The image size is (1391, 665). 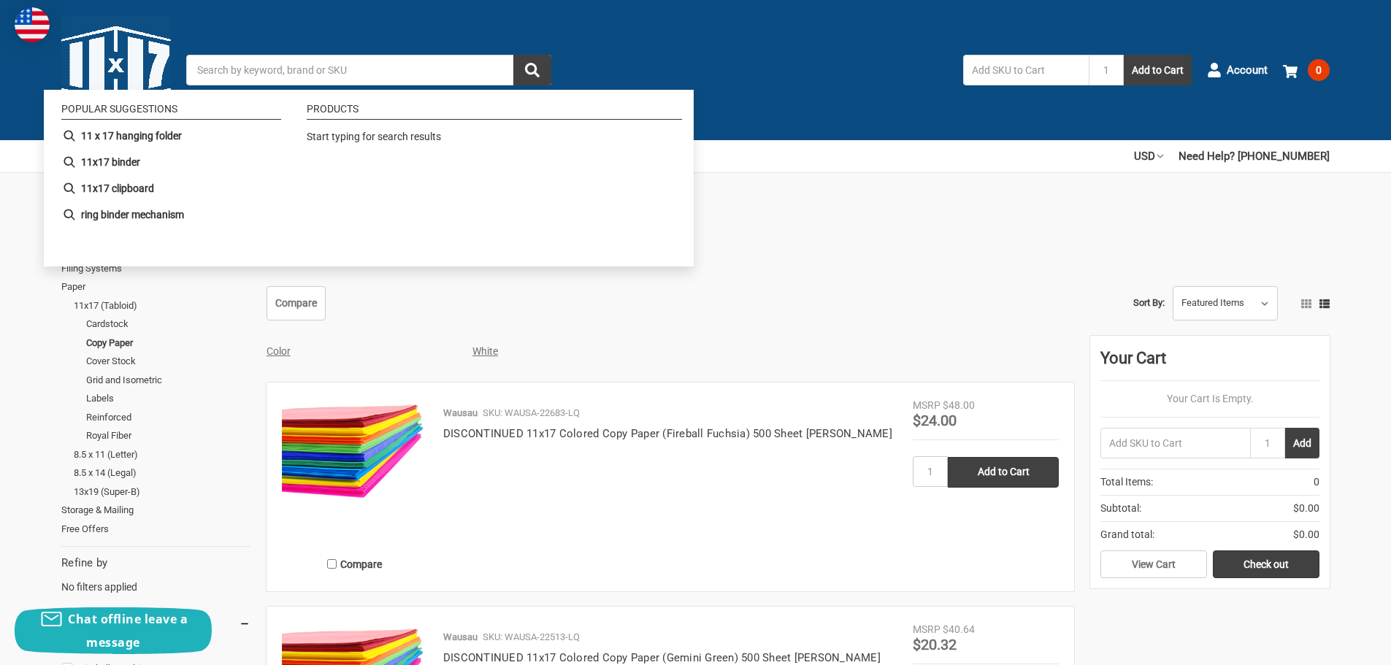 What do you see at coordinates (296, 304) in the screenshot?
I see `a: Compare` at bounding box center [296, 304].